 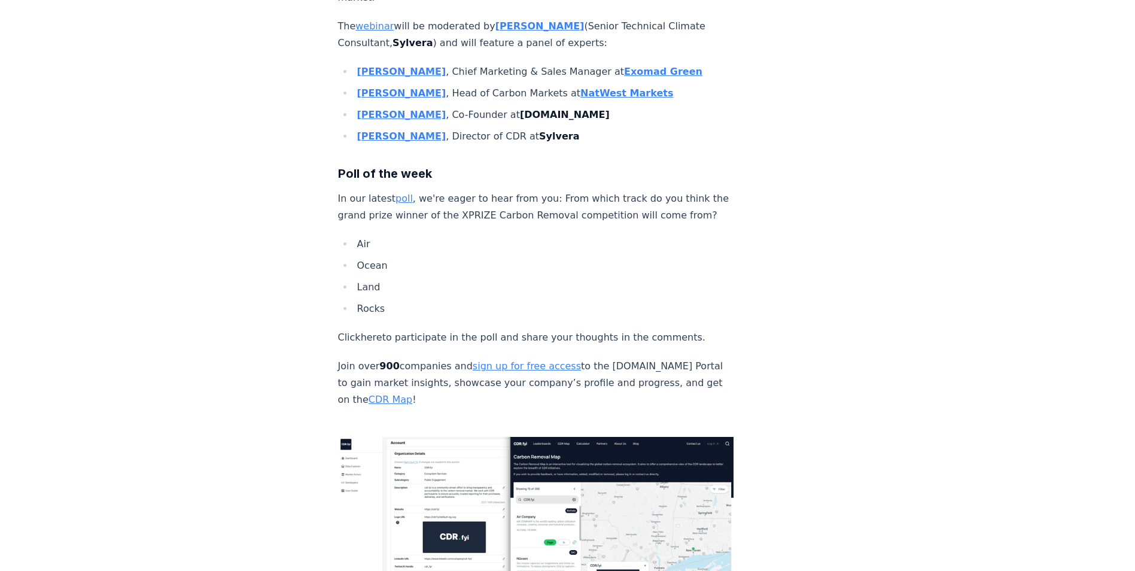 What do you see at coordinates (544, 72) in the screenshot?
I see `li: , Chief Marketing & Sales Manager at` at bounding box center [544, 72].